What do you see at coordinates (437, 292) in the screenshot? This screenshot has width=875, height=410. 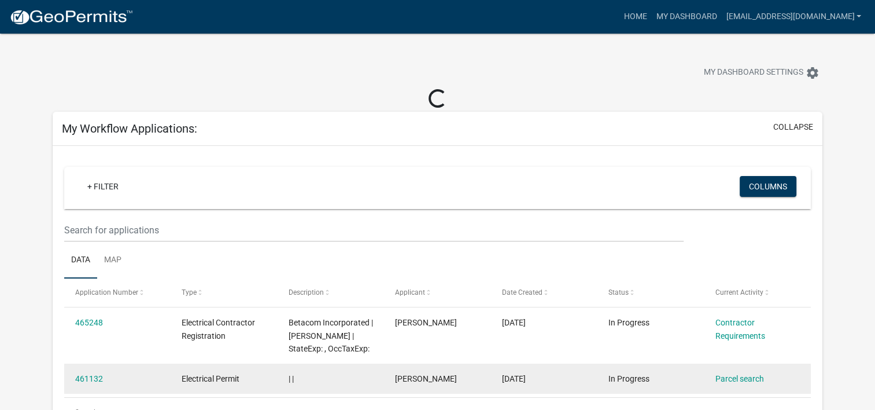 I see `datatable-header-cell: Applicant` at bounding box center [437, 292].